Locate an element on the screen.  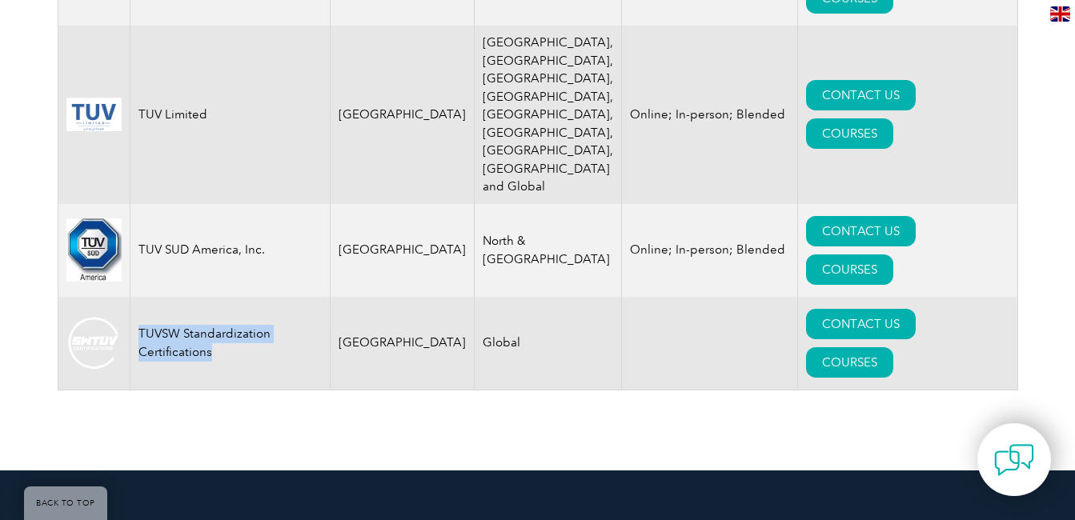
a: BACK TO TOP is located at coordinates (66, 503).